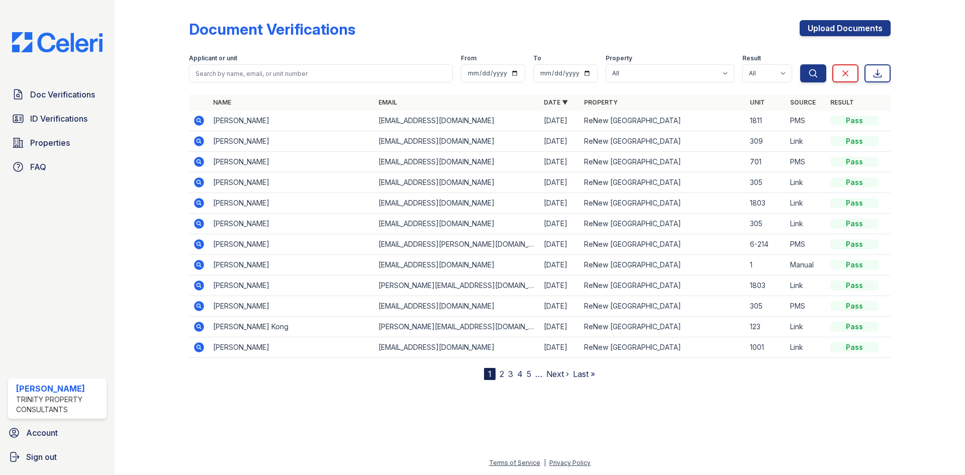 This screenshot has width=965, height=475. Describe the element at coordinates (321, 73) in the screenshot. I see `input: Search by name, email, or unit number` at that location.